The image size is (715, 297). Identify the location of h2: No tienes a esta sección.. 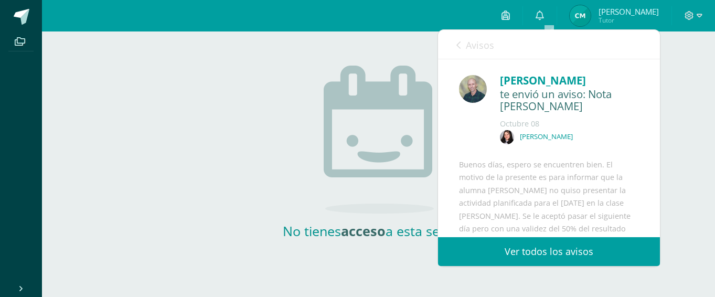
(379, 231).